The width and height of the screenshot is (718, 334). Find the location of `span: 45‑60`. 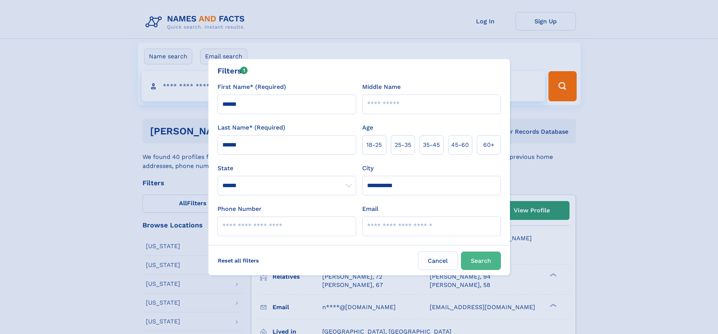

span: 45‑60 is located at coordinates (460, 145).